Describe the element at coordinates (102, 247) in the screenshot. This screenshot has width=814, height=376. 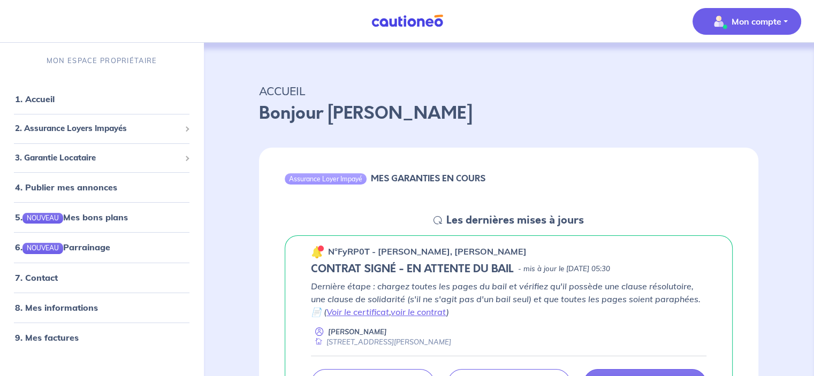
I see `div: 6.NOUVEAUParrainage` at that location.